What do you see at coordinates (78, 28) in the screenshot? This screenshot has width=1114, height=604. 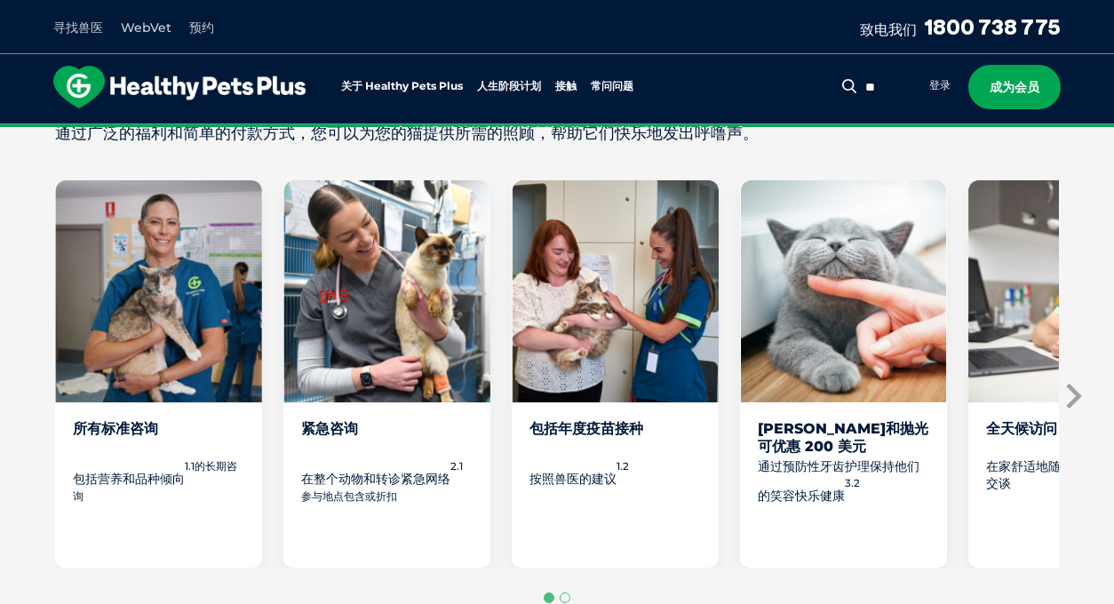 I see `font: 寻找兽医` at bounding box center [78, 28].